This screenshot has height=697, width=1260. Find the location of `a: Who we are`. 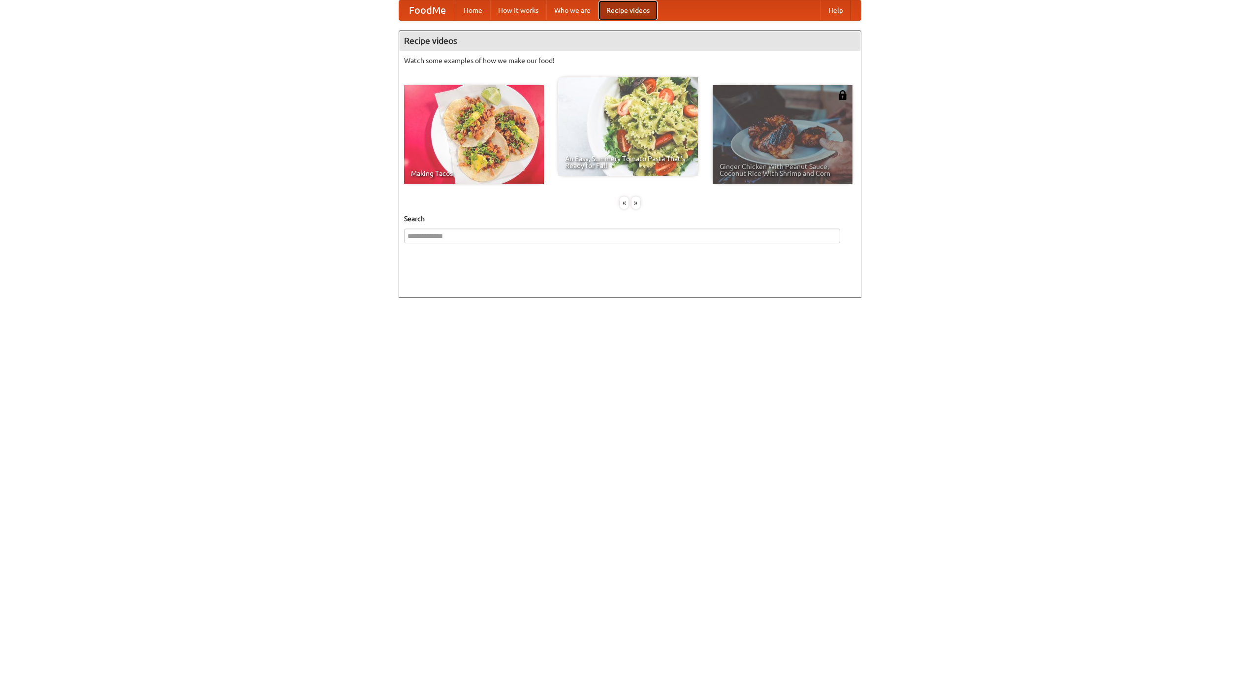

a: Who we are is located at coordinates (573, 10).